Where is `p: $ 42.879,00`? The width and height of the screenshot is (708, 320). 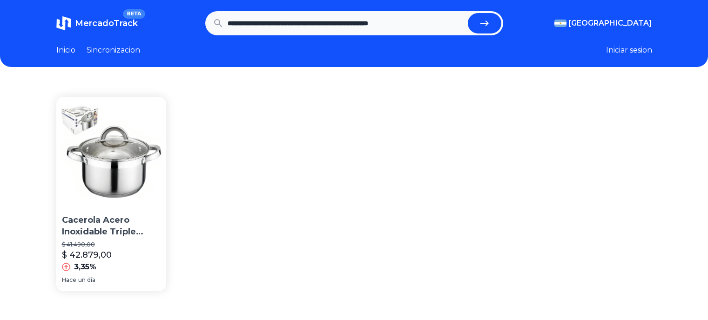
p: $ 42.879,00 is located at coordinates (87, 255).